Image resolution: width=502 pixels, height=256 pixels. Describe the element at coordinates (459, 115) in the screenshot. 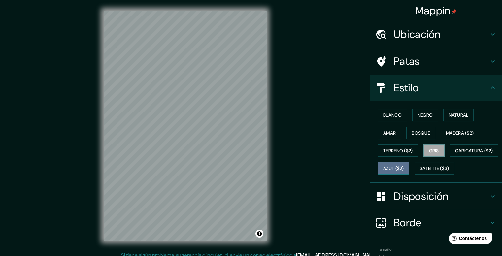

I see `button: Natural` at that location.